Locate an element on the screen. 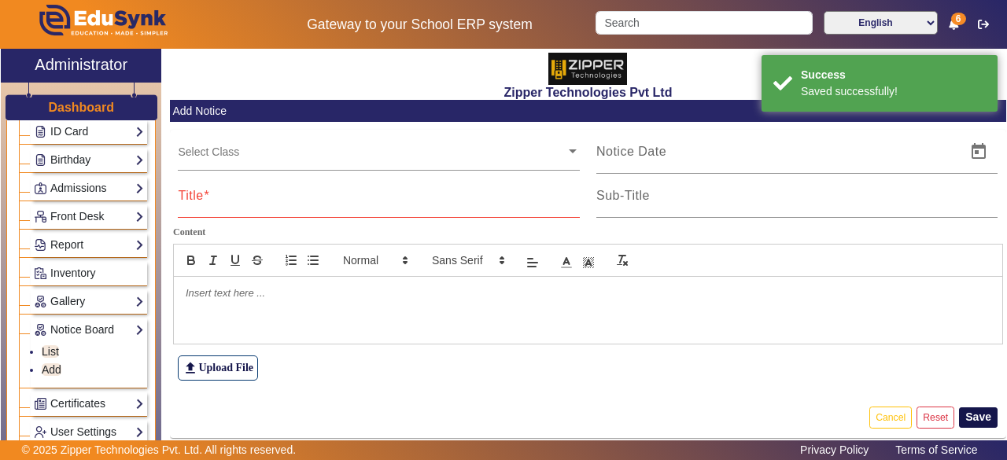 Image resolution: width=1007 pixels, height=460 pixels. label: Content is located at coordinates (588, 232).